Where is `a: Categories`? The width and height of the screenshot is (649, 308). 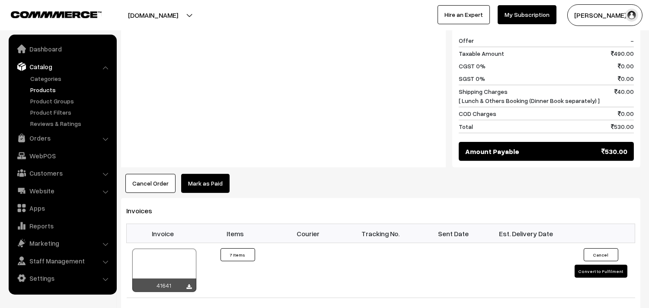 a: Categories is located at coordinates (71, 78).